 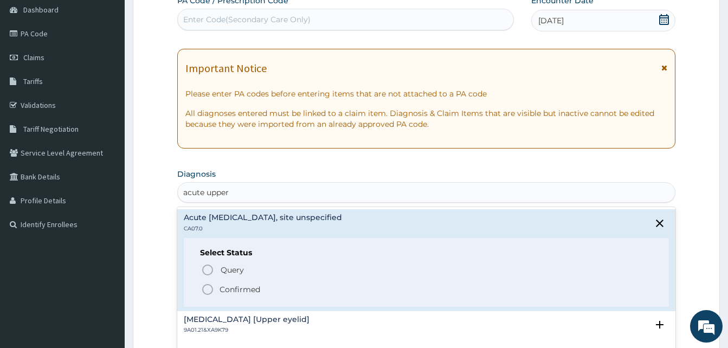 What do you see at coordinates (263, 229) in the screenshot?
I see `p: CA07.0` at bounding box center [263, 229].